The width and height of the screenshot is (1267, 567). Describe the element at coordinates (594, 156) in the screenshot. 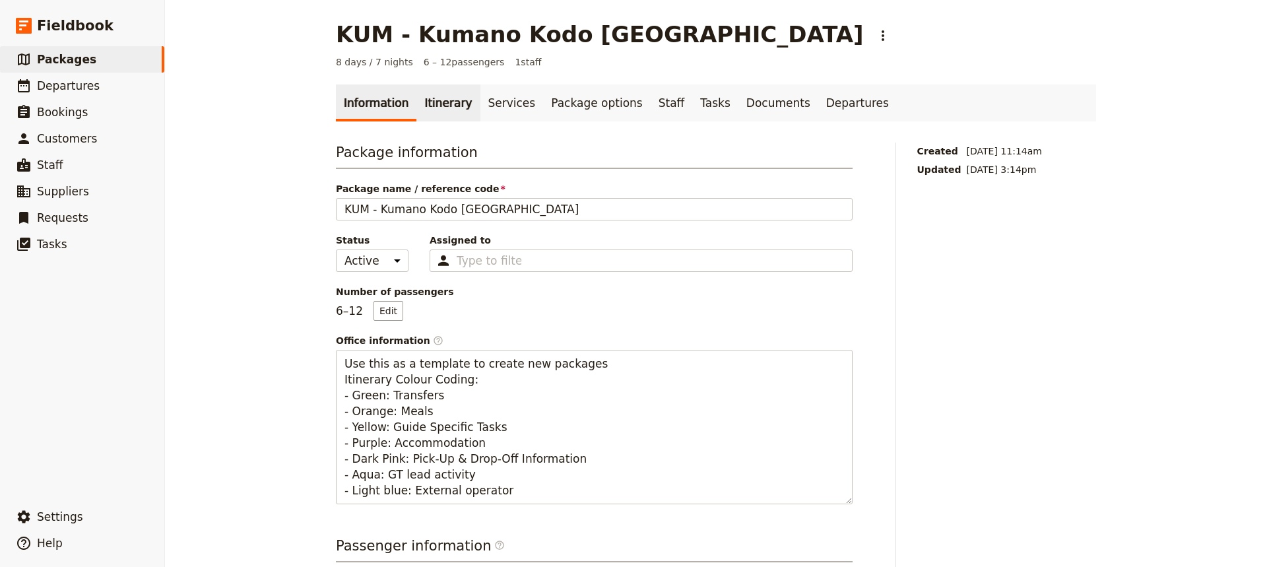

I see `h3: Package information` at that location.